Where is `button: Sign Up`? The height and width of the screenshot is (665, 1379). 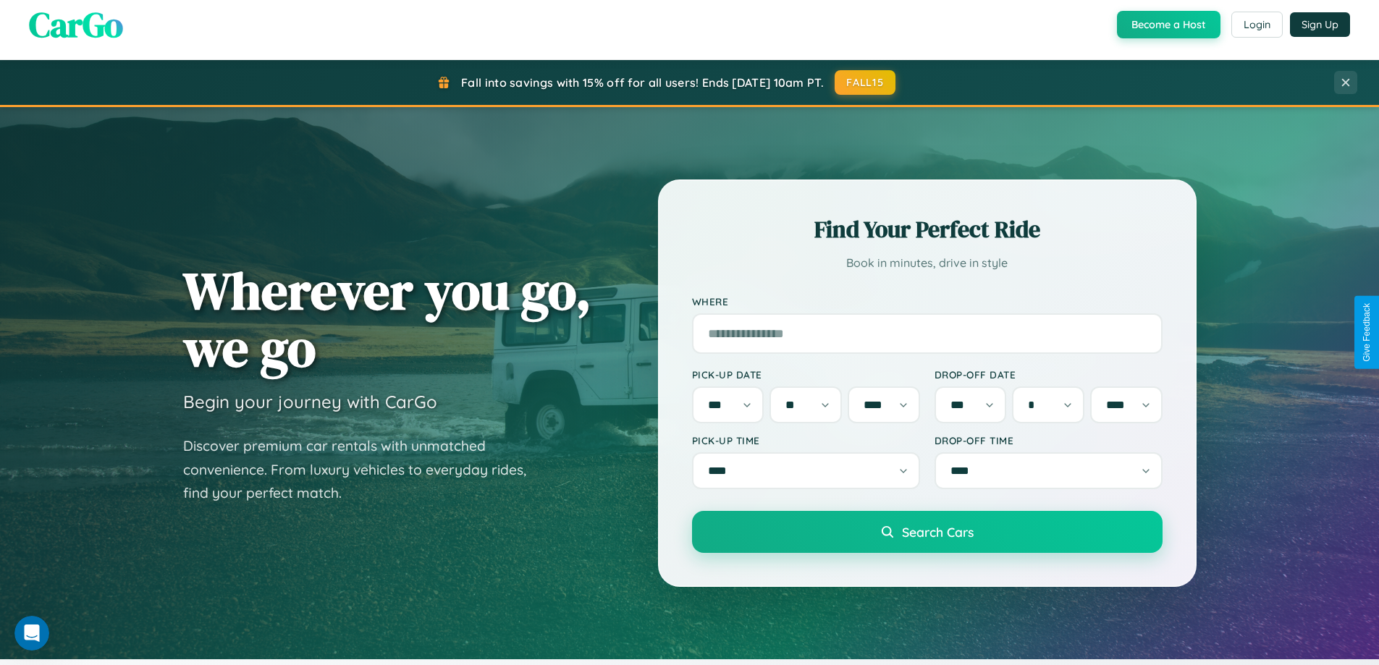
button: Sign Up is located at coordinates (1320, 25).